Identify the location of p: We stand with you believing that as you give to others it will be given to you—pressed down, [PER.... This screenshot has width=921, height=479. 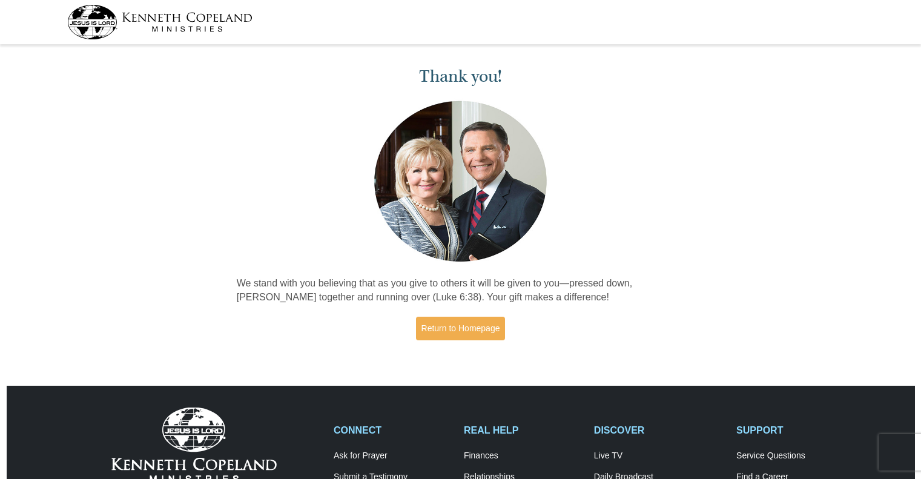
(461, 291).